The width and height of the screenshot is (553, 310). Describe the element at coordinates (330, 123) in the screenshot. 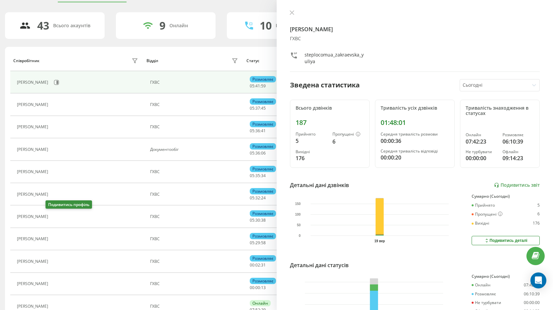

I see `div: 187` at that location.